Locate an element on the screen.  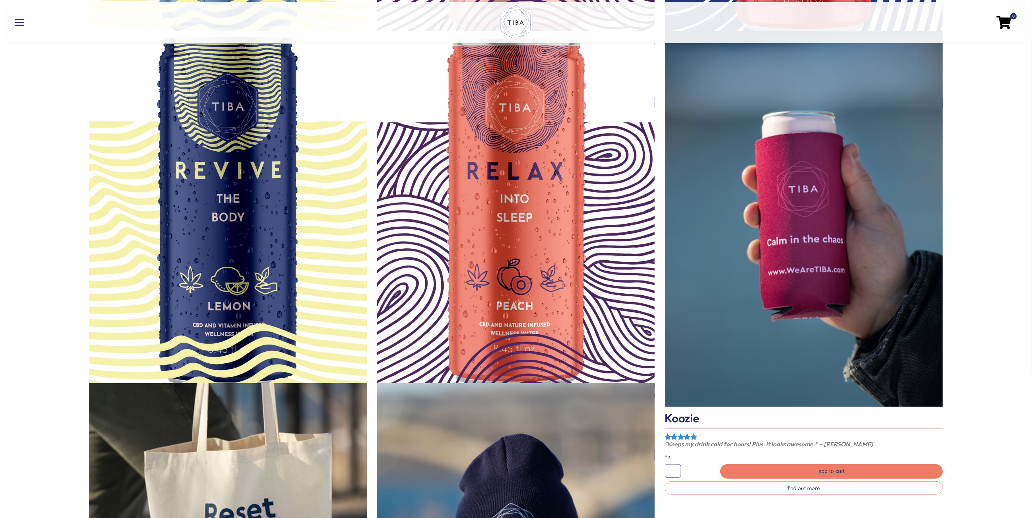
span: Rated out of 5 is located at coordinates (681, 448).